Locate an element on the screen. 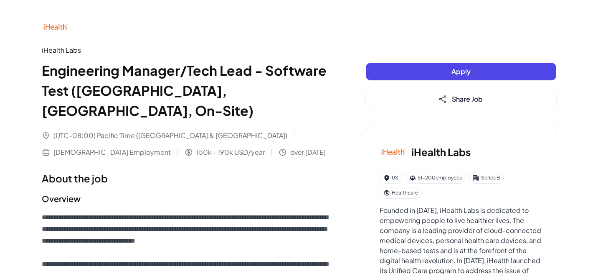 The width and height of the screenshot is (598, 274). div: Healthcare is located at coordinates (401, 193).